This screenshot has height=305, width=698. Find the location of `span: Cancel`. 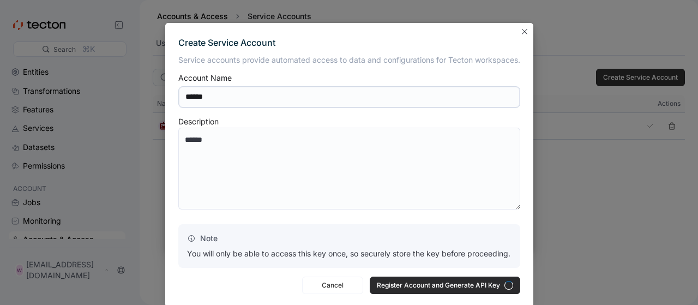

span: Cancel is located at coordinates (333, 285).